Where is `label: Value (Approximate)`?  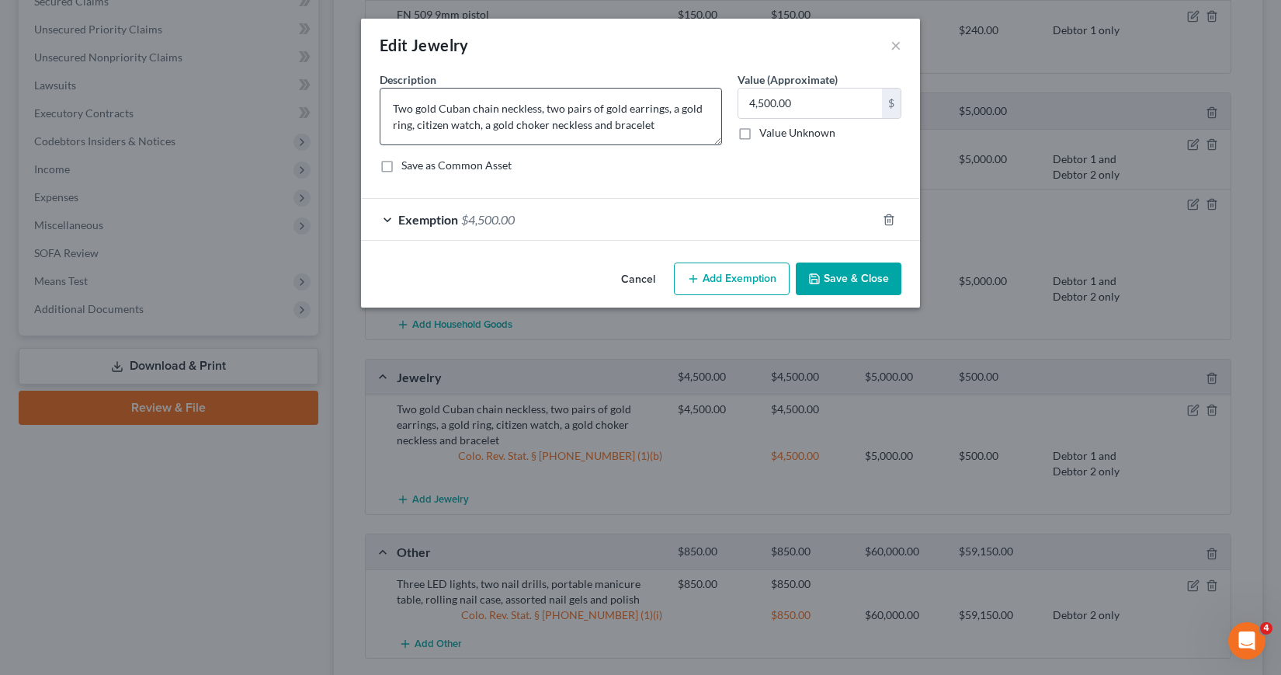
label: Value (Approximate) is located at coordinates (787, 79).